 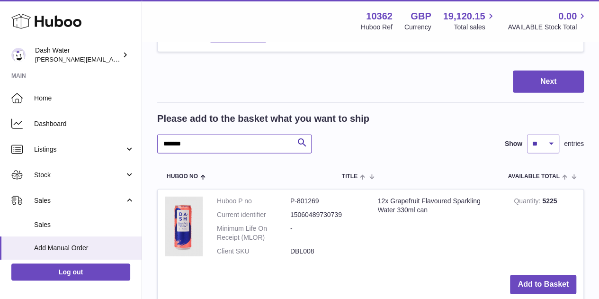 I want to click on button: Add to Basket, so click(x=543, y=284).